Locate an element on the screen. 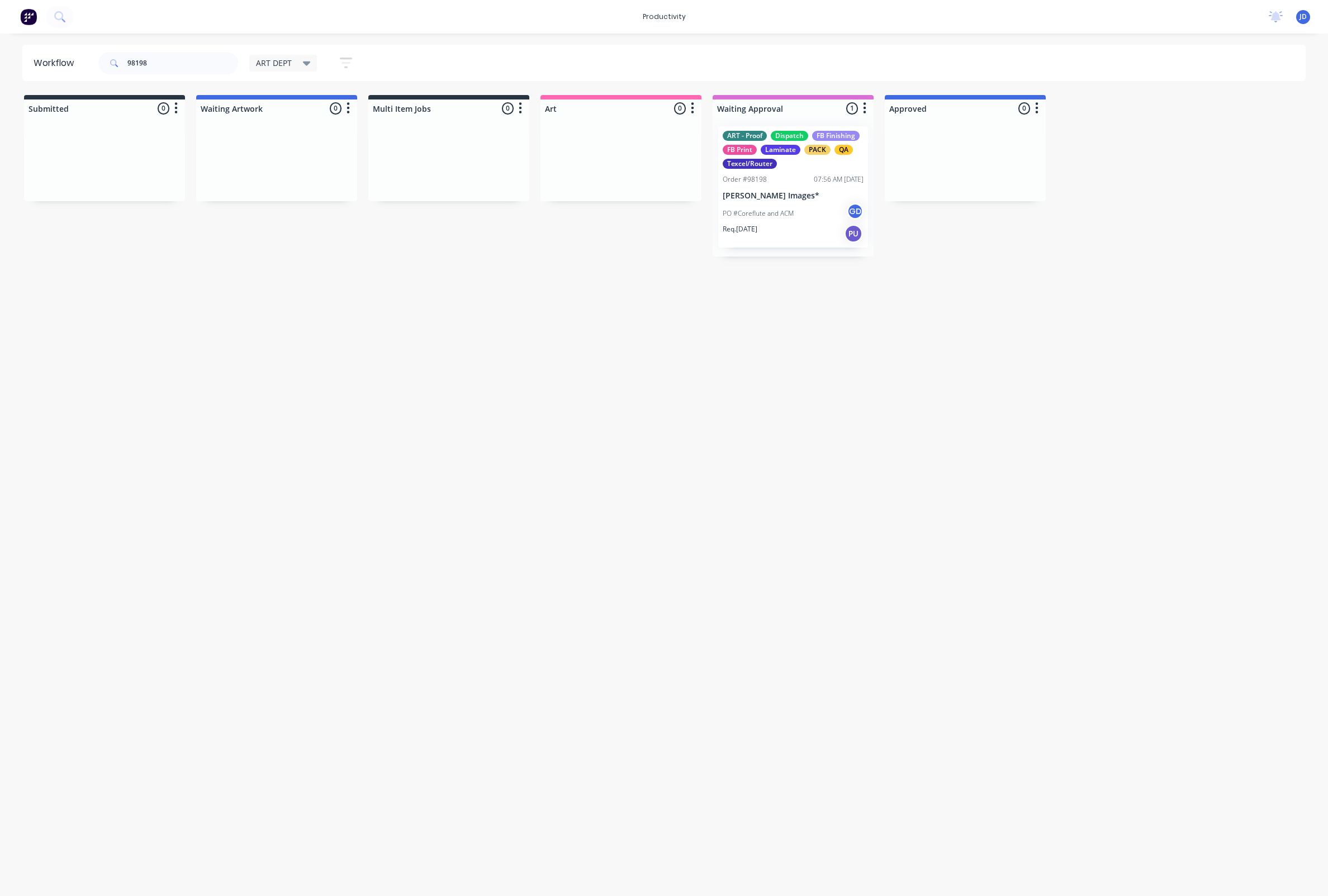 This screenshot has width=1328, height=896. p: PO #Coreflute and ACM is located at coordinates (758, 213).